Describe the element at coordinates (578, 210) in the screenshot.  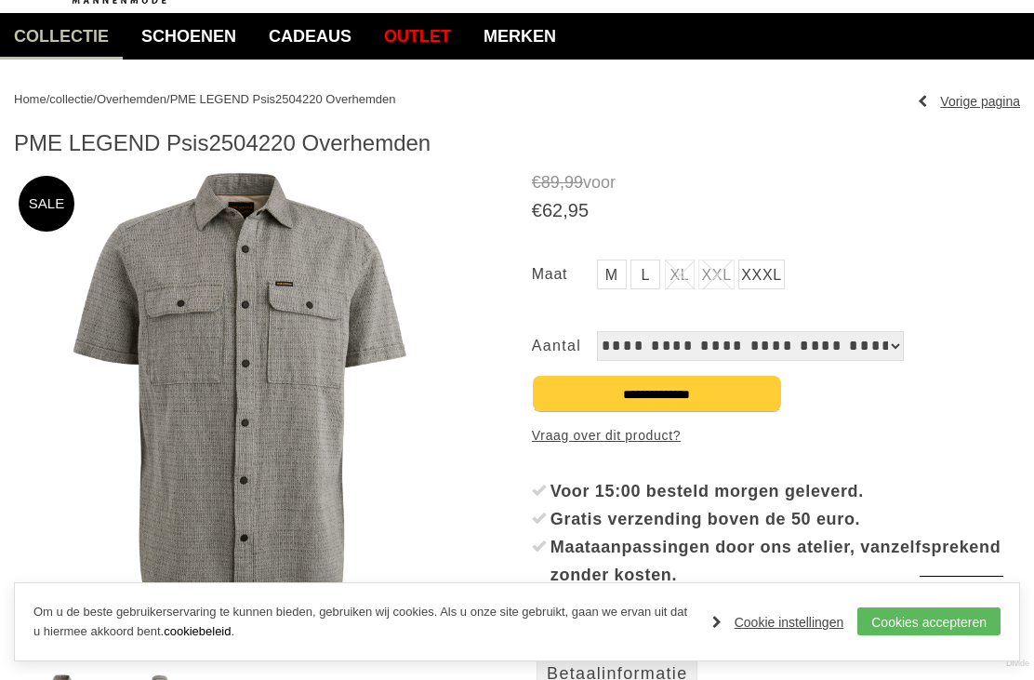
I see `span: 95` at that location.